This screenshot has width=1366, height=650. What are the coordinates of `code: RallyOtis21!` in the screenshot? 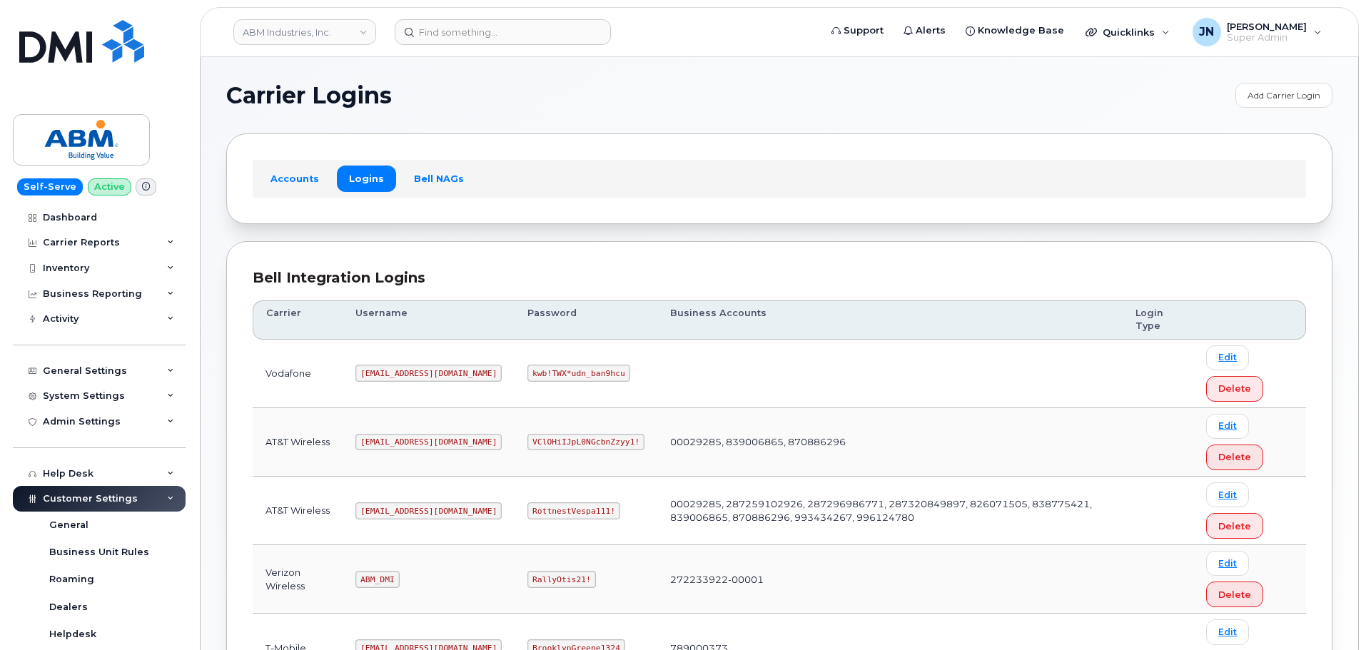 It's located at (561, 579).